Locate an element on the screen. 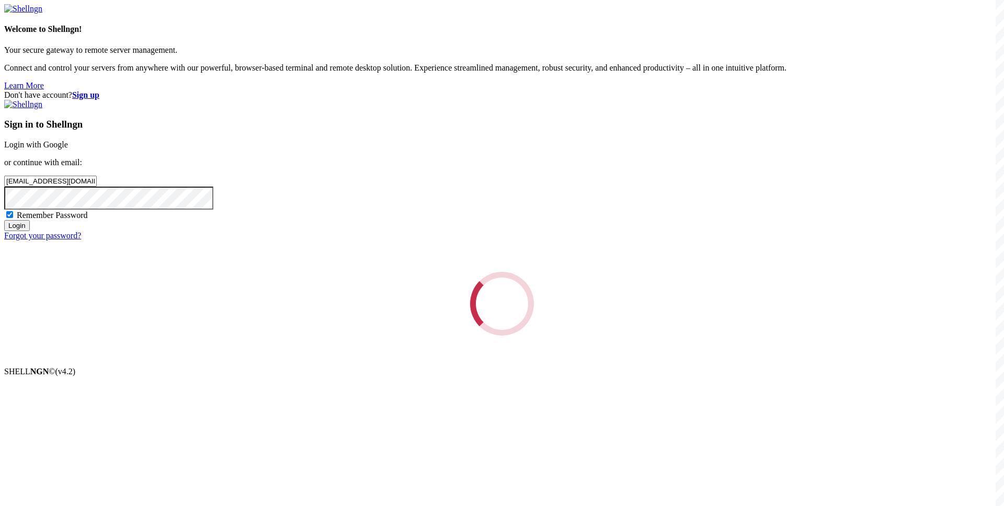 This screenshot has width=1004, height=506. b: NGN is located at coordinates (40, 371).